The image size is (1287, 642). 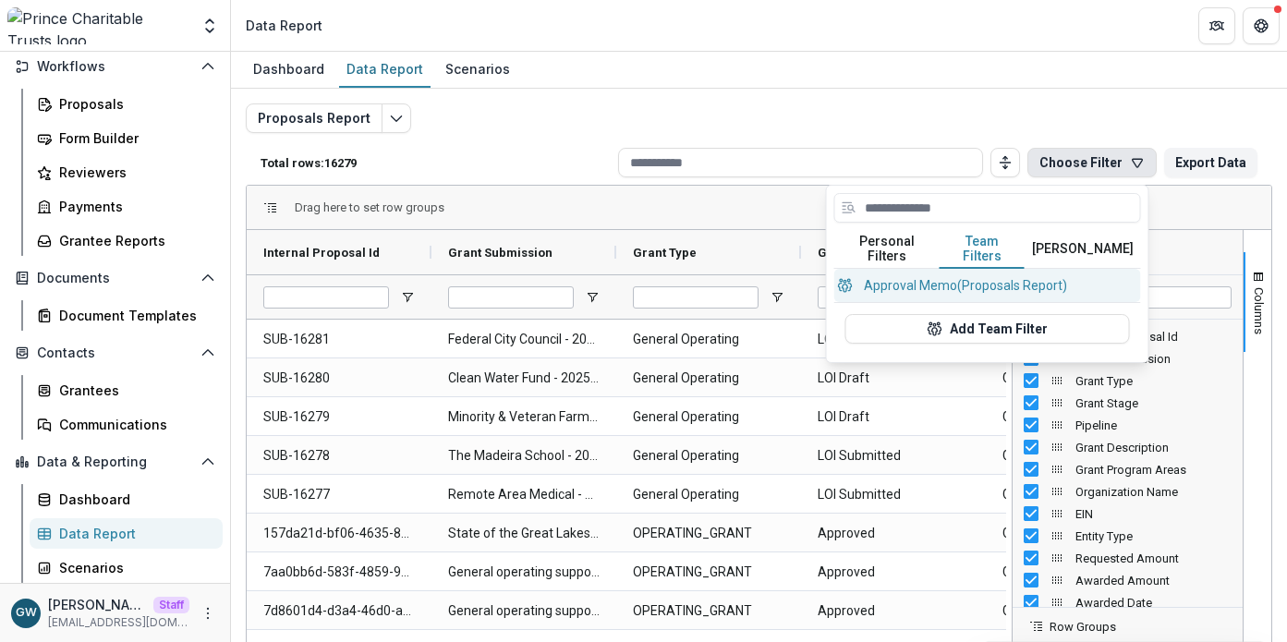 I want to click on button: Export Data, so click(x=1210, y=163).